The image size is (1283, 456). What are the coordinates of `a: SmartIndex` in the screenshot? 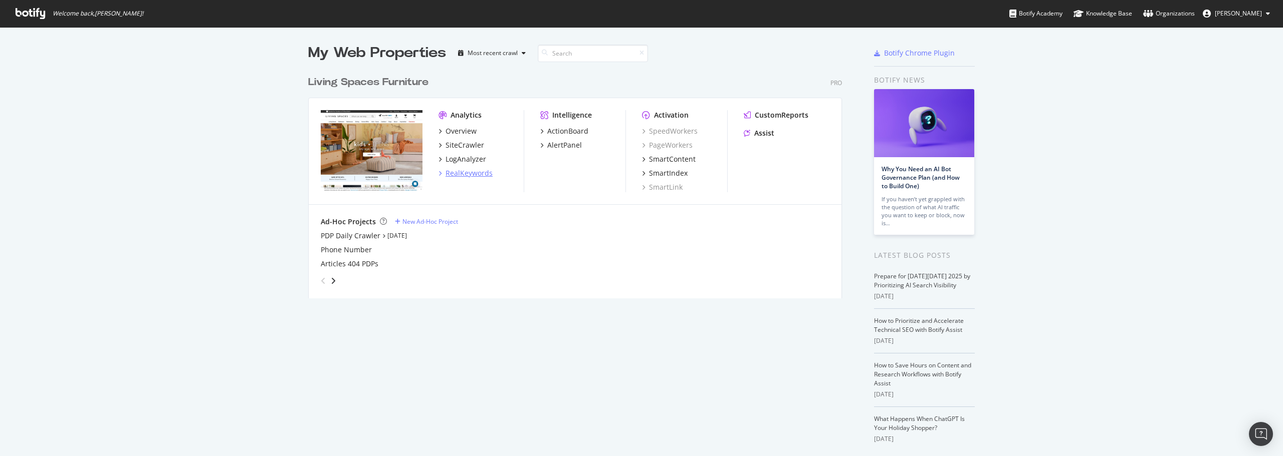 It's located at (664, 173).